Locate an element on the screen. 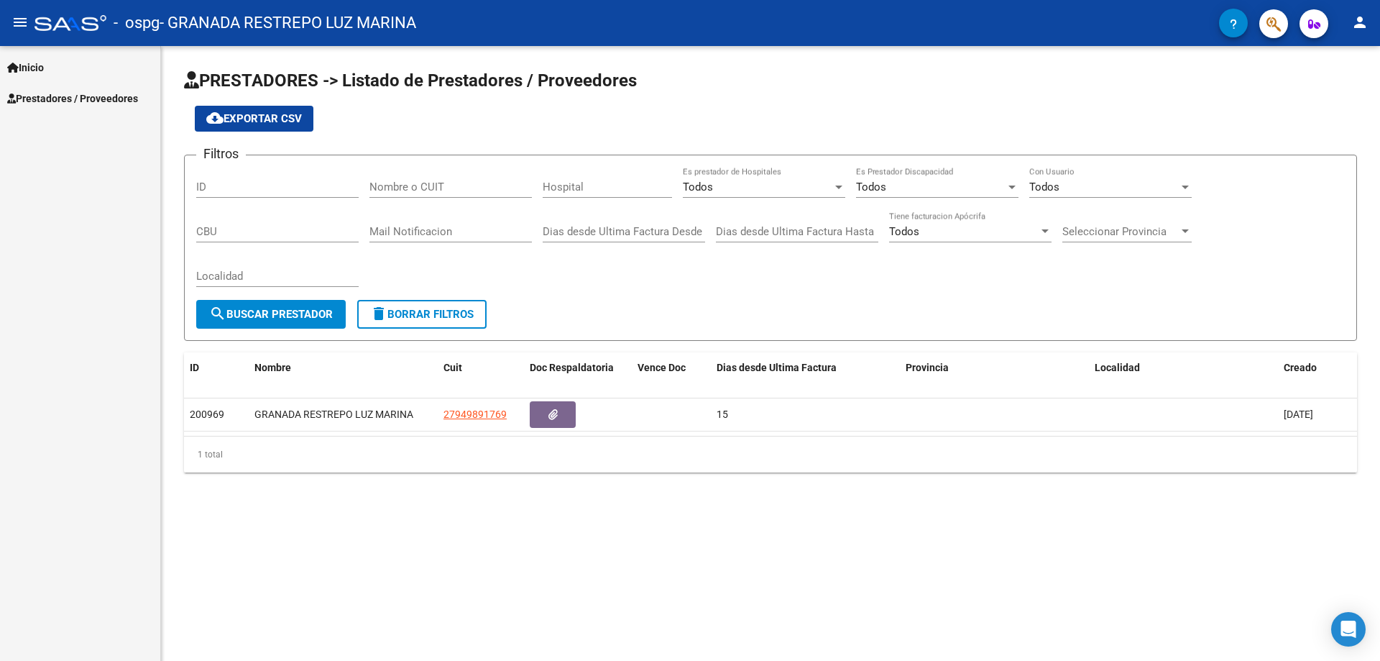 The height and width of the screenshot is (661, 1380). span: Dias desde Ultima Factura is located at coordinates (776, 367).